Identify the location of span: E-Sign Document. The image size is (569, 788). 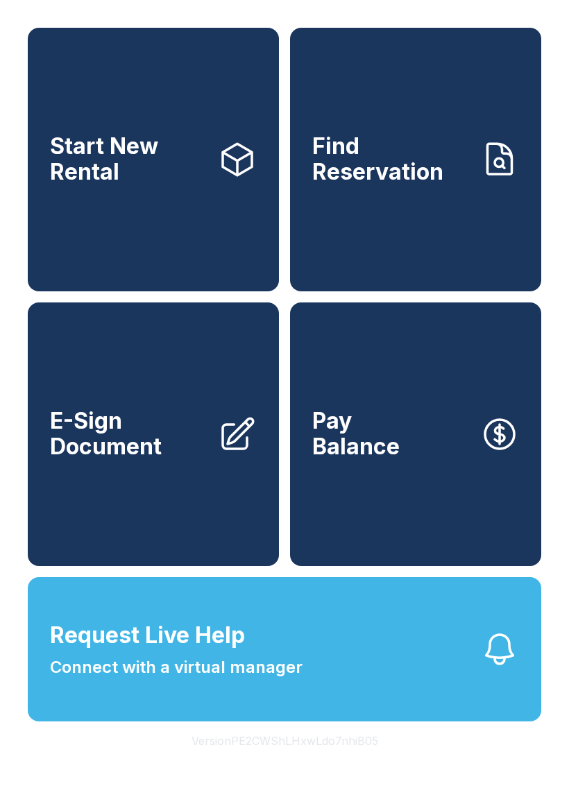
(128, 434).